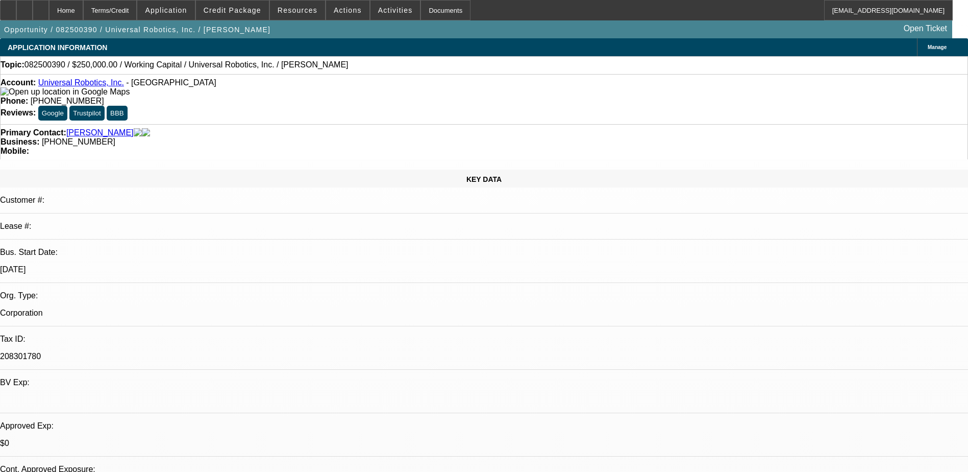 Image resolution: width=968 pixels, height=472 pixels. I want to click on strong: Business:, so click(20, 141).